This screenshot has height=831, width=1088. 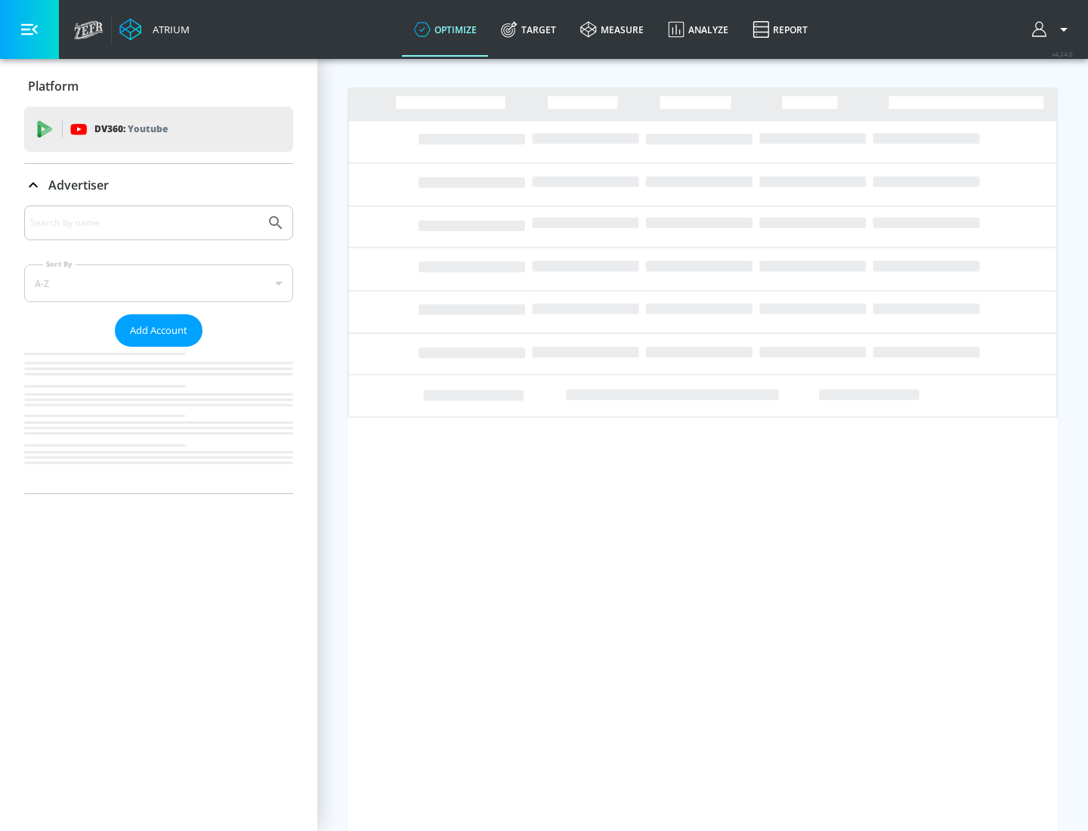 What do you see at coordinates (780, 29) in the screenshot?
I see `a: Report` at bounding box center [780, 29].